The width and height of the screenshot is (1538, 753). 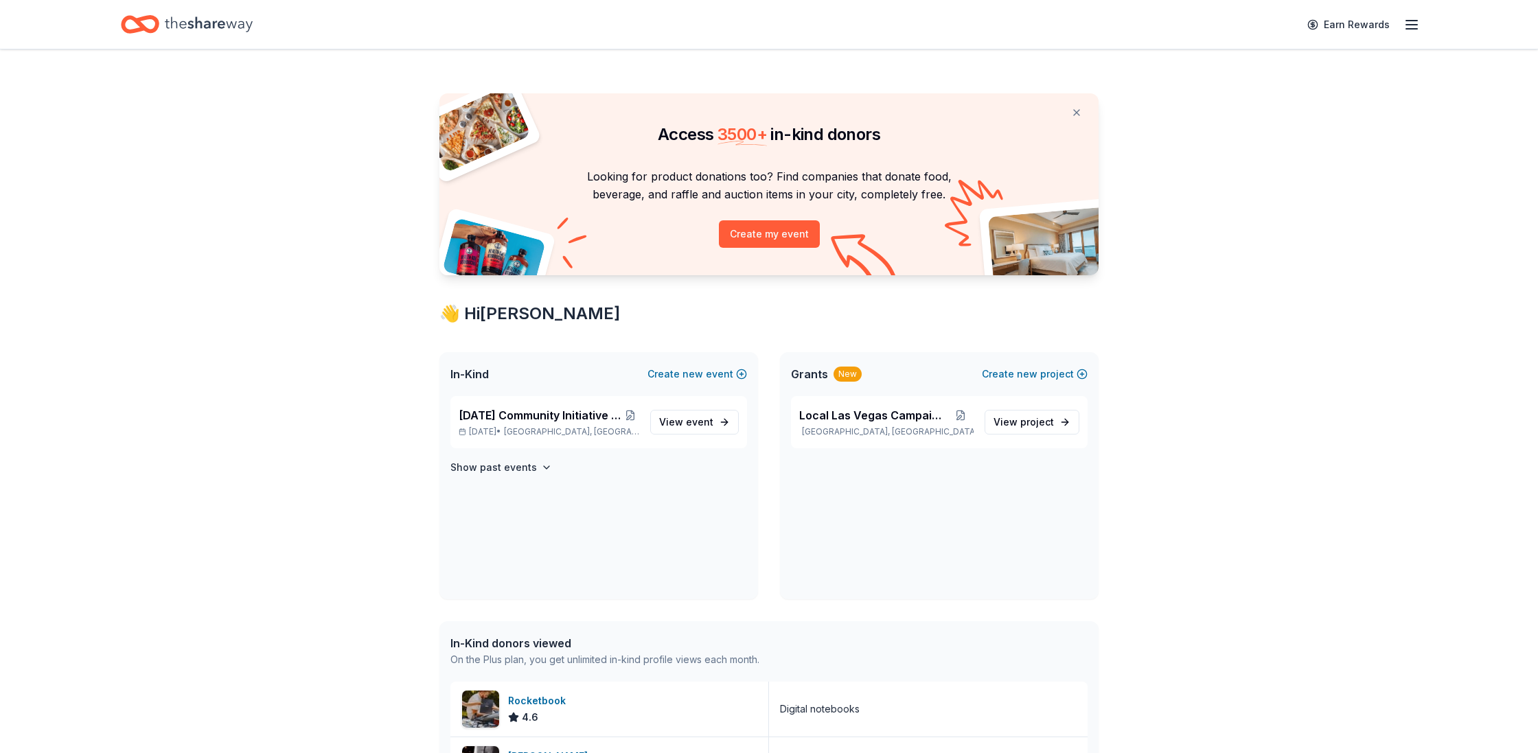 I want to click on a: Home, so click(x=187, y=24).